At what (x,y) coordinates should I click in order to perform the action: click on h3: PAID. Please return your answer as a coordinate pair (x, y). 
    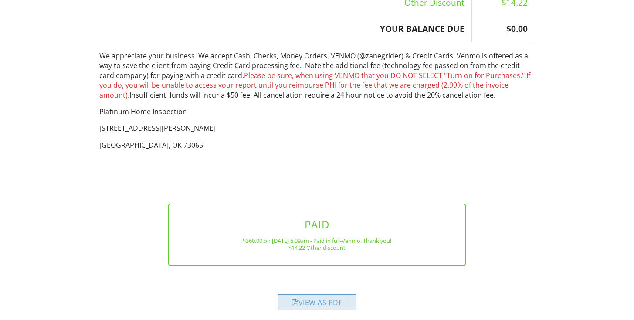
    Looking at the image, I should click on (317, 224).